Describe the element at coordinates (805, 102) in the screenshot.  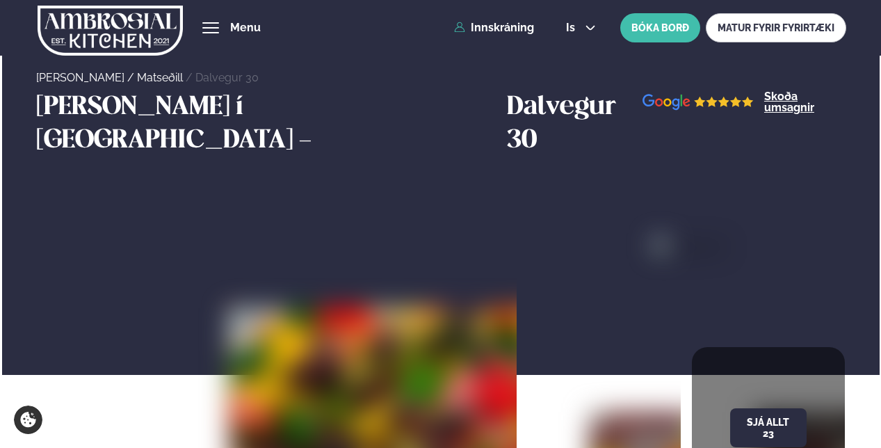
I see `a: Skoða umsagnir` at that location.